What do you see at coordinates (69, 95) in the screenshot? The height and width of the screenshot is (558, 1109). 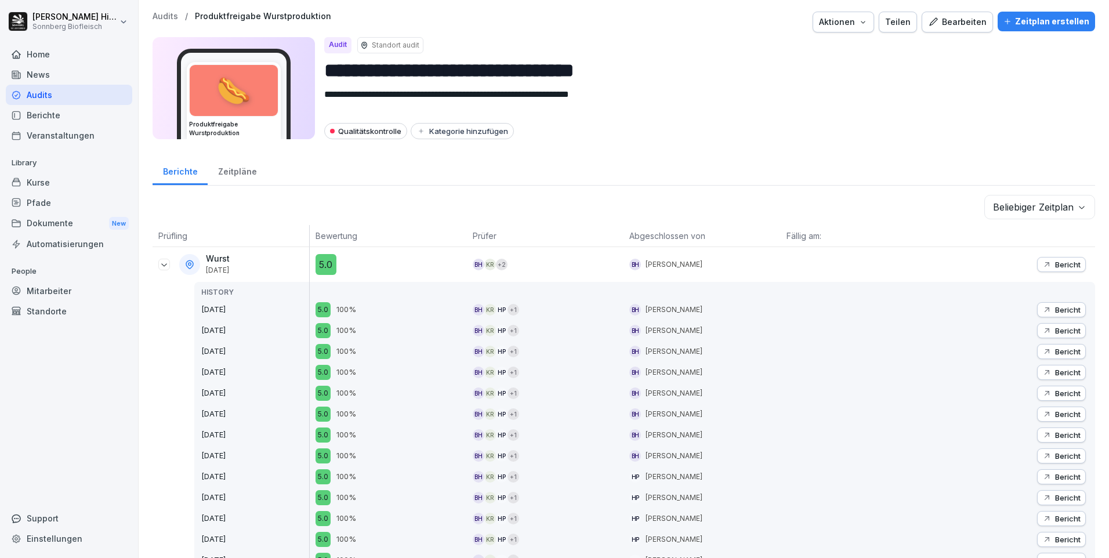 I see `a: Audits` at bounding box center [69, 95].